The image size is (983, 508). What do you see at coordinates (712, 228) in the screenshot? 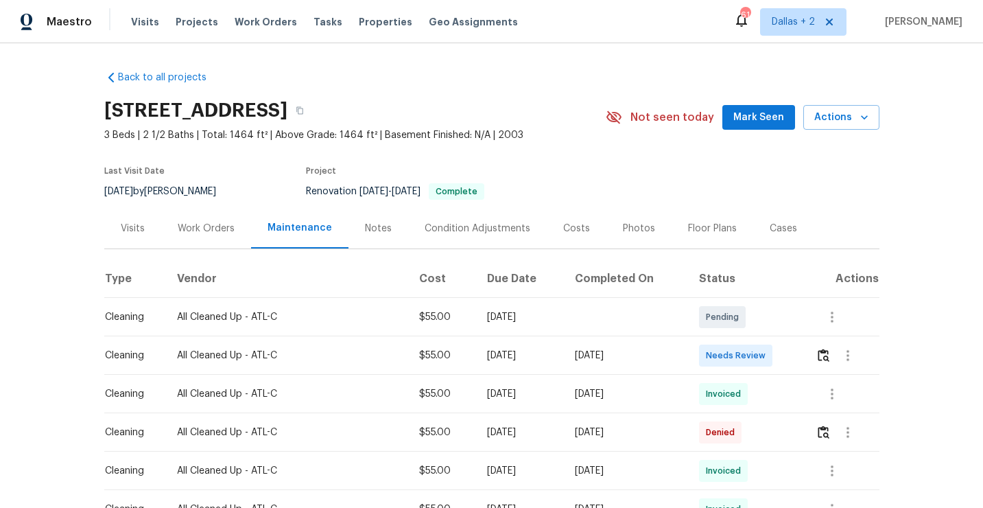
I see `div: Floor Plans` at bounding box center [712, 228].